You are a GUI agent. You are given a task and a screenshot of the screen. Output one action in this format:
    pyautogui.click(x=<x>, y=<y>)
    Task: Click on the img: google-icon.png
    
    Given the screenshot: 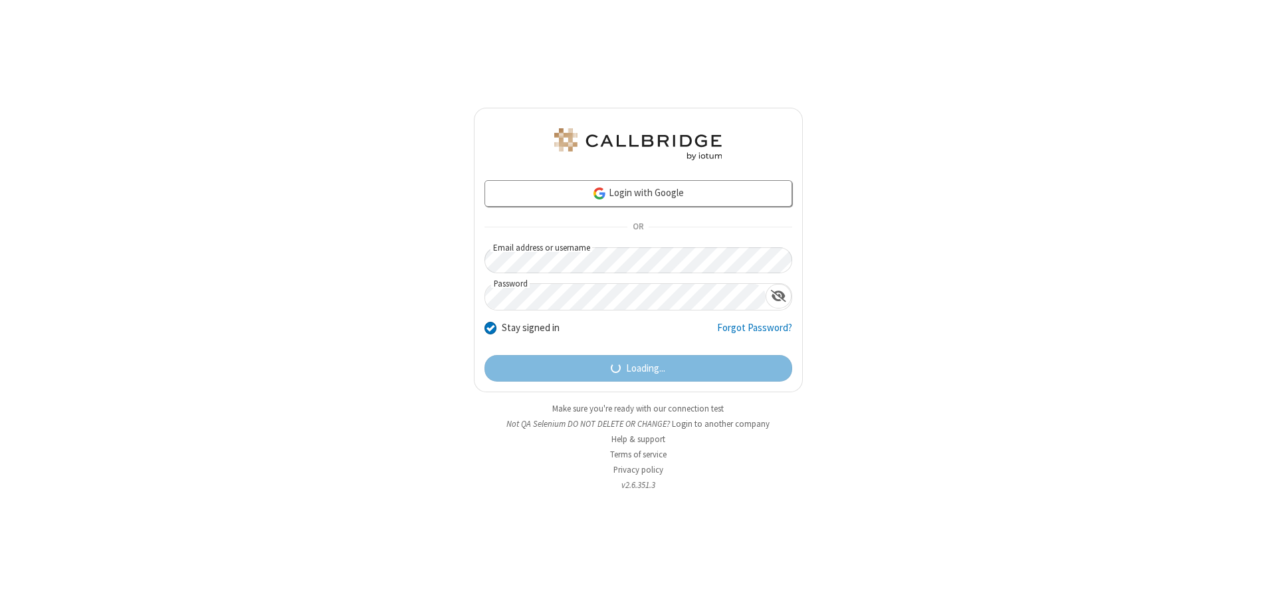 What is the action you would take?
    pyautogui.click(x=599, y=193)
    